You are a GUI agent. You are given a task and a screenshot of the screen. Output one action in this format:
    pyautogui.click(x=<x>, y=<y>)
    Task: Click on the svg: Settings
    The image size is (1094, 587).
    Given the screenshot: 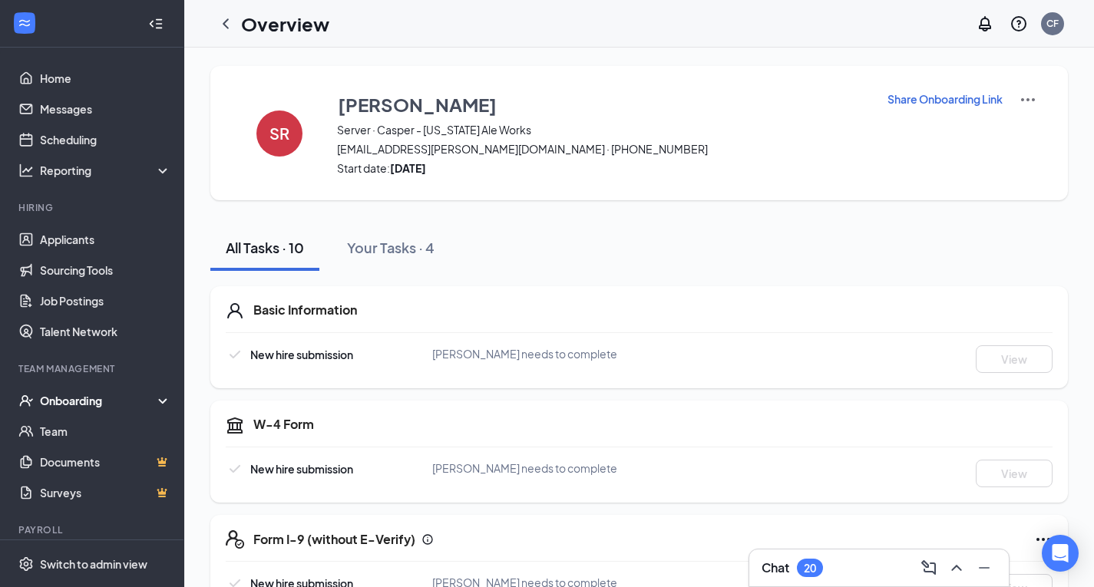 What is the action you would take?
    pyautogui.click(x=26, y=564)
    